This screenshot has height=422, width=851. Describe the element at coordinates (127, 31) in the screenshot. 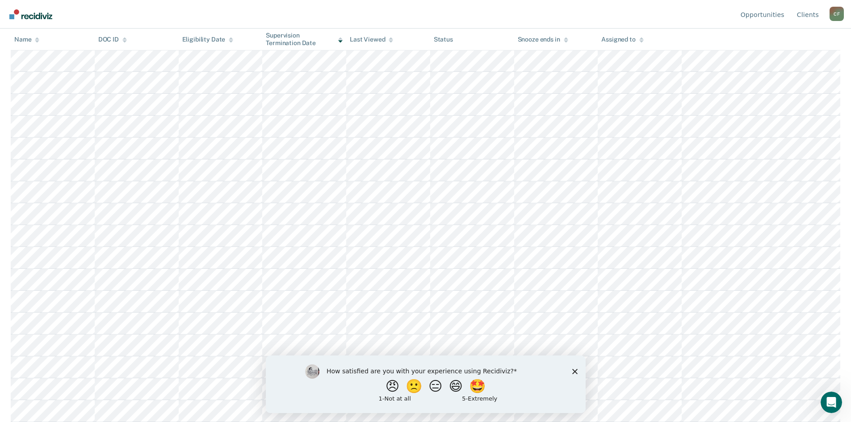

I see `button: 1` at that location.